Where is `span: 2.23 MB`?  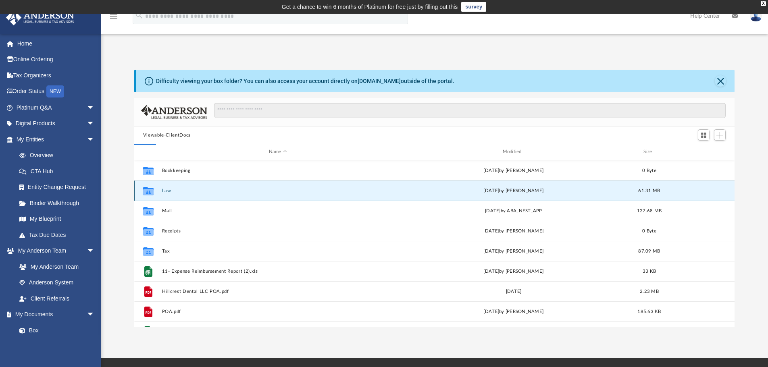
span: 2.23 MB is located at coordinates (649, 291).